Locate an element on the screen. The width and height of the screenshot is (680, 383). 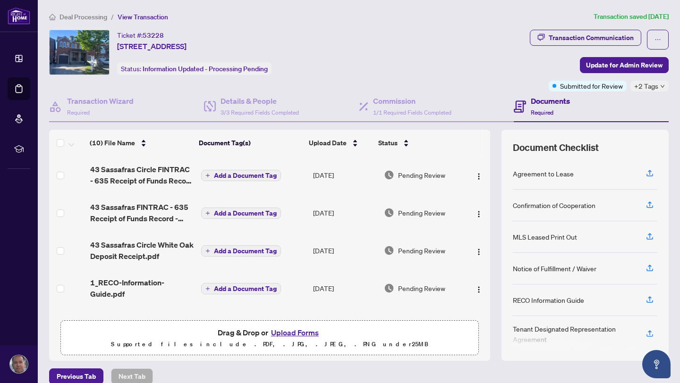
div: Confirmation of Cooperation is located at coordinates (554, 205).